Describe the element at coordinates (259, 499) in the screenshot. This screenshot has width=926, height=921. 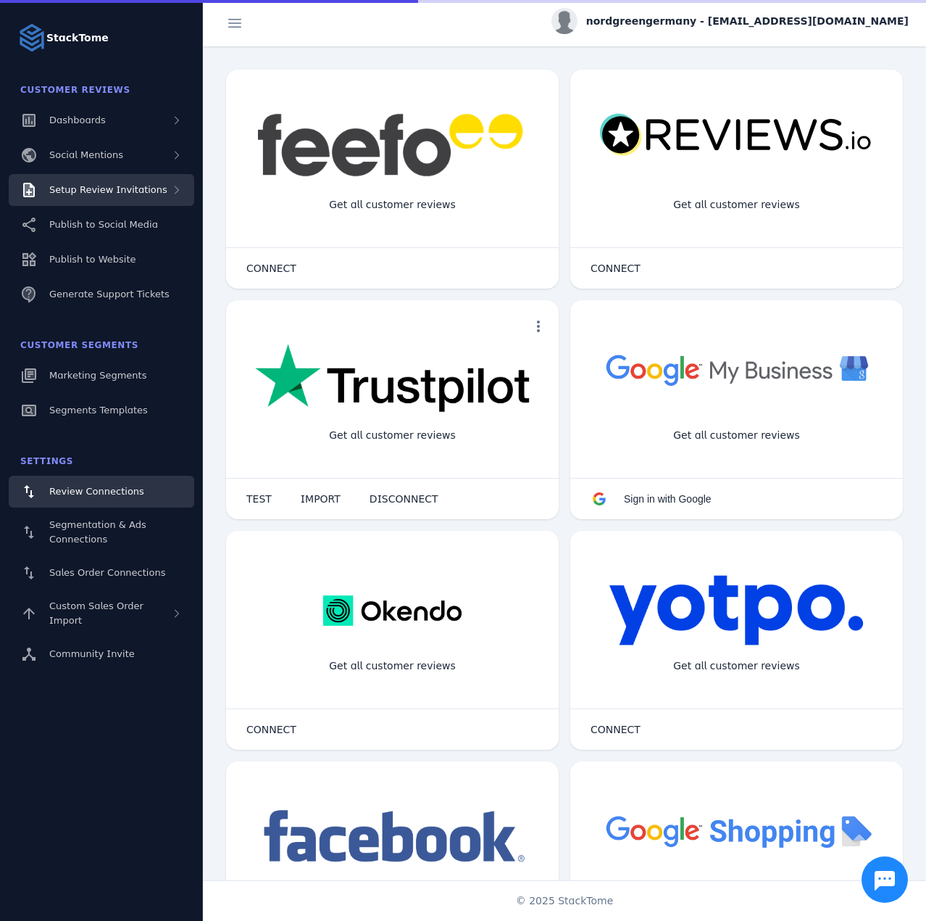
I see `span: TEST` at that location.